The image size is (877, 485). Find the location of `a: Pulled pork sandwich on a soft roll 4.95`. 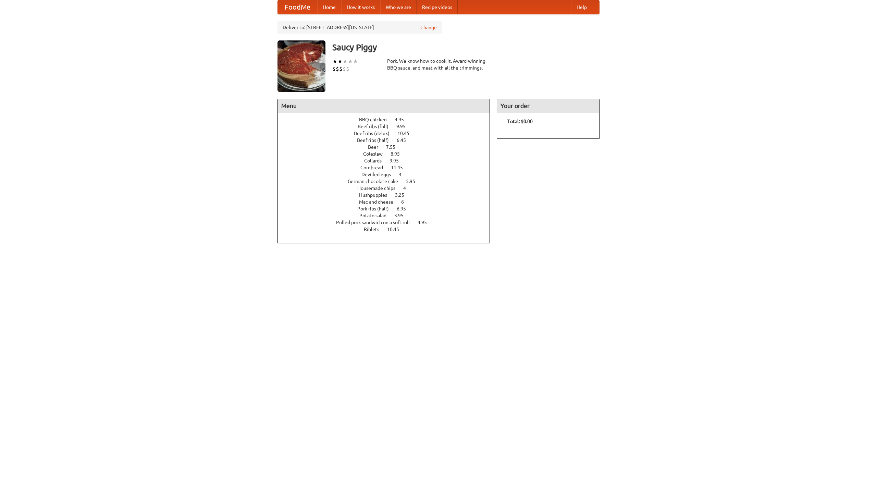

a: Pulled pork sandwich on a soft roll 4.95 is located at coordinates (388, 222).